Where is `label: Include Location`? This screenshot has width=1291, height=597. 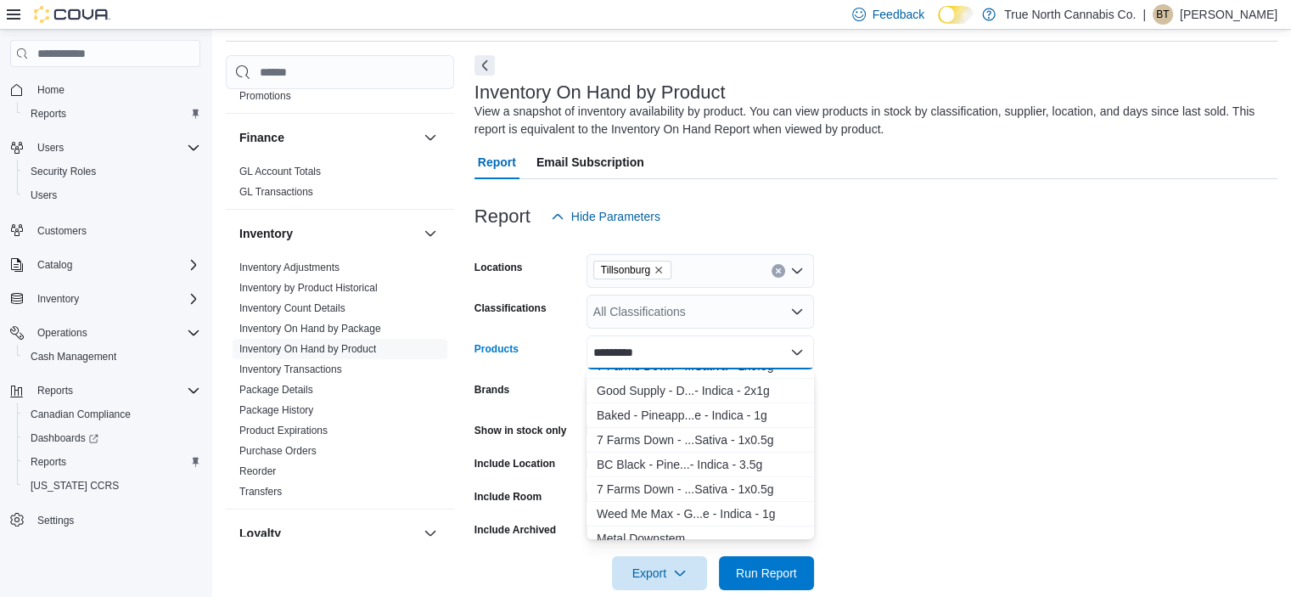
label: Include Location is located at coordinates (514, 463).